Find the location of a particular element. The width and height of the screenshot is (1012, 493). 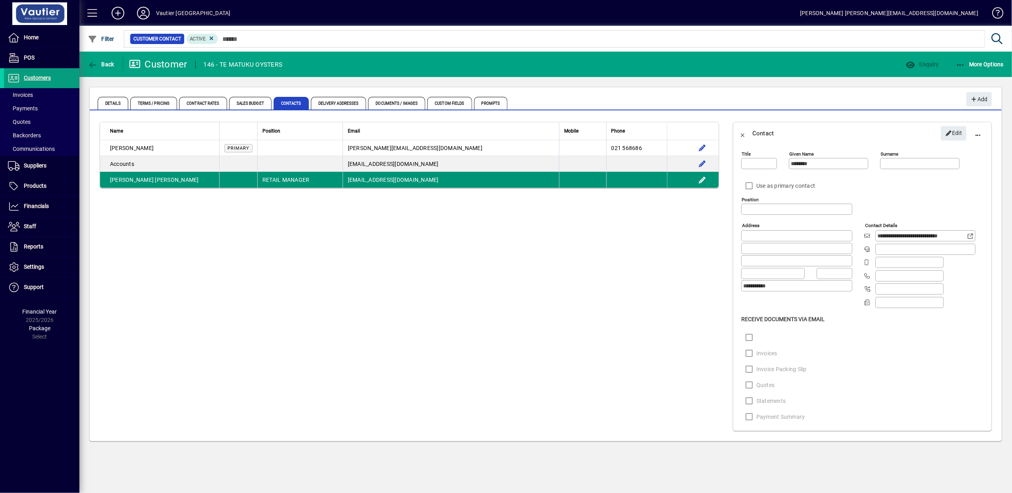

button: More Options is located at coordinates (980, 64).